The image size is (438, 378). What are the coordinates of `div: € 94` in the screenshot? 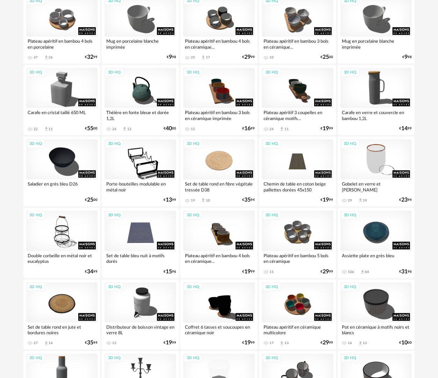 It's located at (406, 200).